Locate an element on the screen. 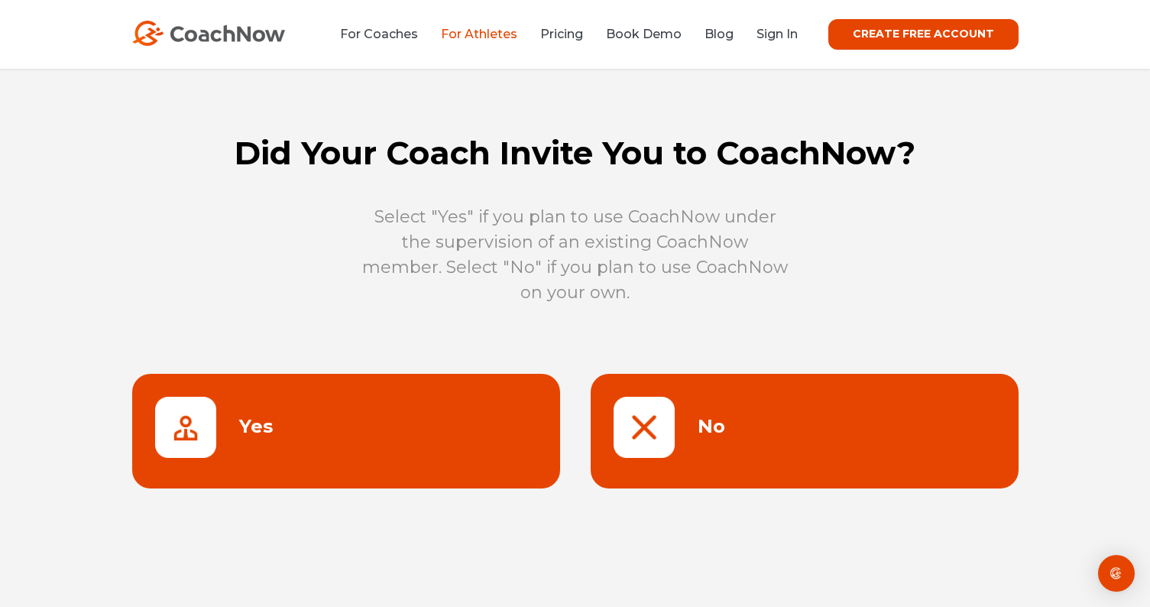  img: CoachNow Logo is located at coordinates (209, 33).